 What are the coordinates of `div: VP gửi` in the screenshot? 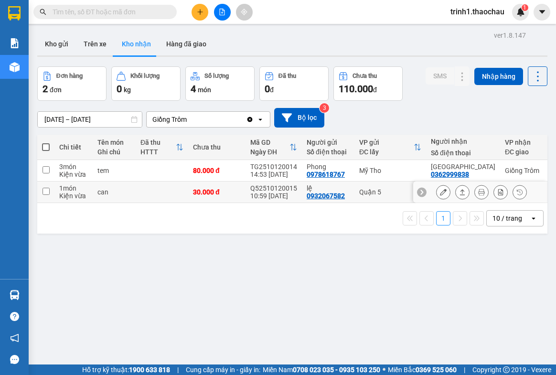 It's located at (386, 142).